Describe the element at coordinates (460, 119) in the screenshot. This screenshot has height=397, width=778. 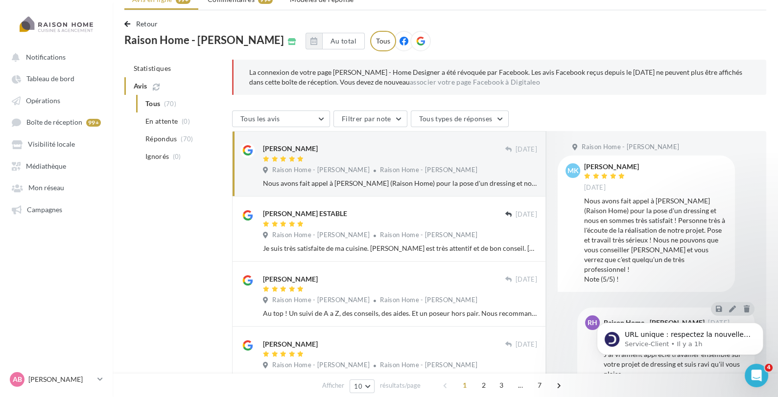
I see `button: Tous types de réponses` at that location.